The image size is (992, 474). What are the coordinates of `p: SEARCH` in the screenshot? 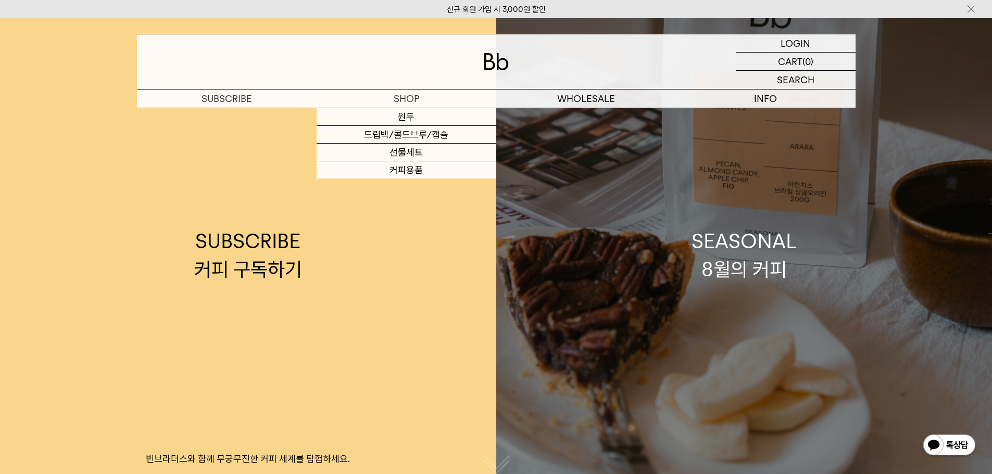 It's located at (796, 80).